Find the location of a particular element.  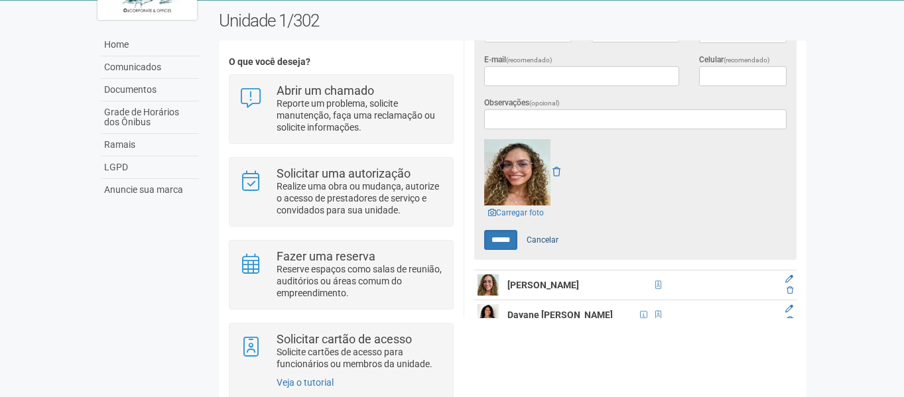

a: Home is located at coordinates (150, 45).